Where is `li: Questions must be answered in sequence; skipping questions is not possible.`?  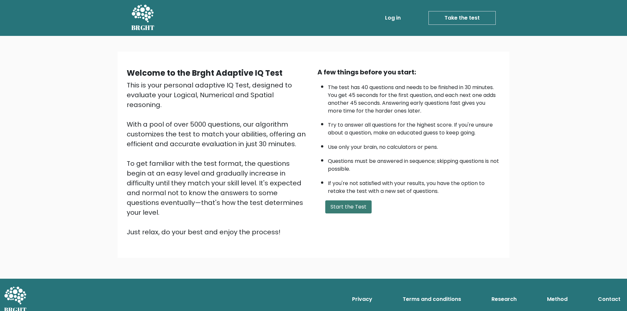
li: Questions must be answered in sequence; skipping questions is not possible. is located at coordinates (414, 164).